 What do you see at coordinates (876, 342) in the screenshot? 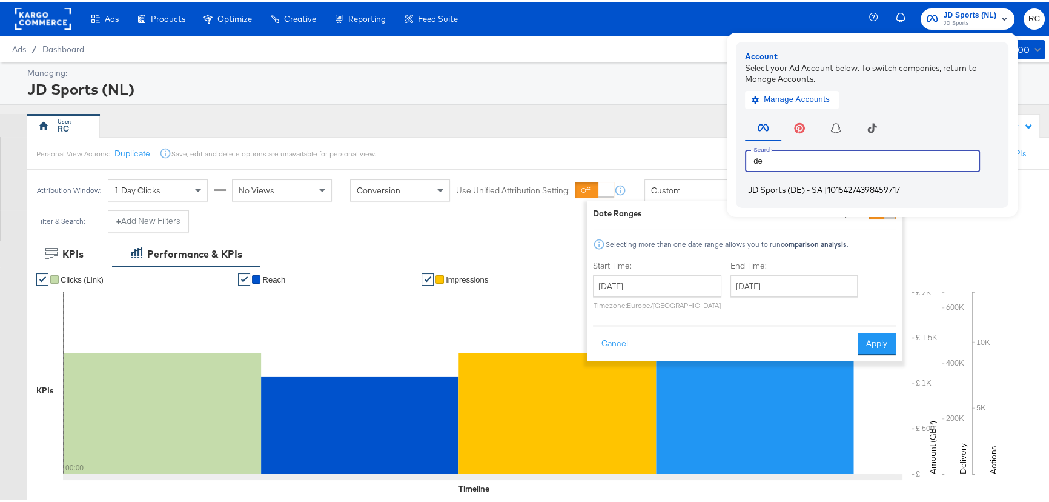
I see `button: Apply` at bounding box center [876, 342].